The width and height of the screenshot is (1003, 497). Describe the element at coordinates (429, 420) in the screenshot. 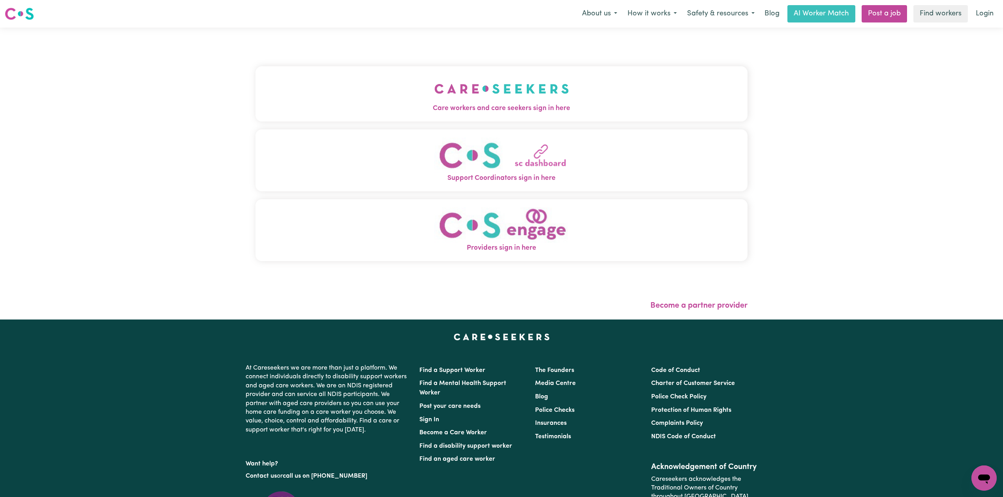

I see `a: Sign In` at that location.